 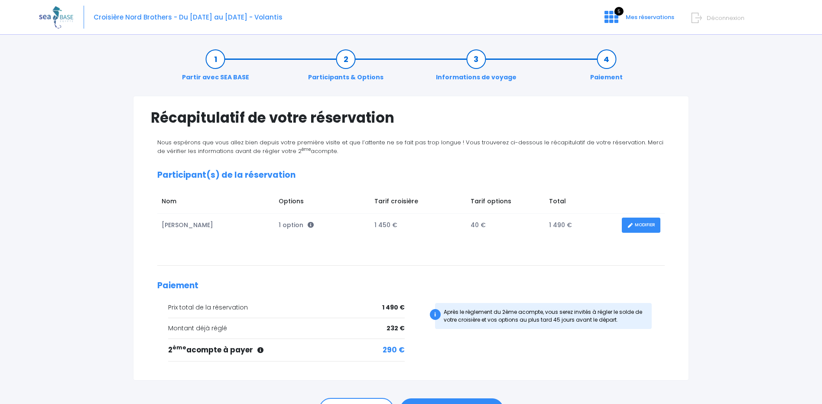 I want to click on td: 1 490 €, so click(x=581, y=225).